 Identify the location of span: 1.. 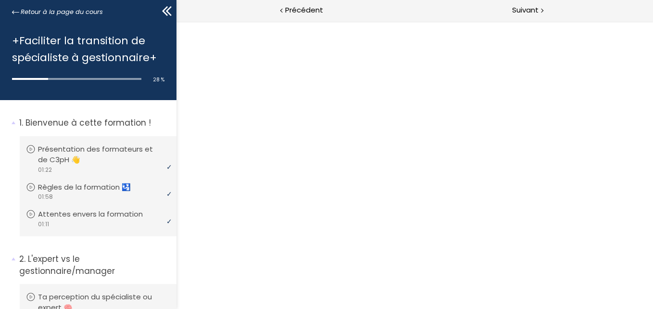
(21, 123).